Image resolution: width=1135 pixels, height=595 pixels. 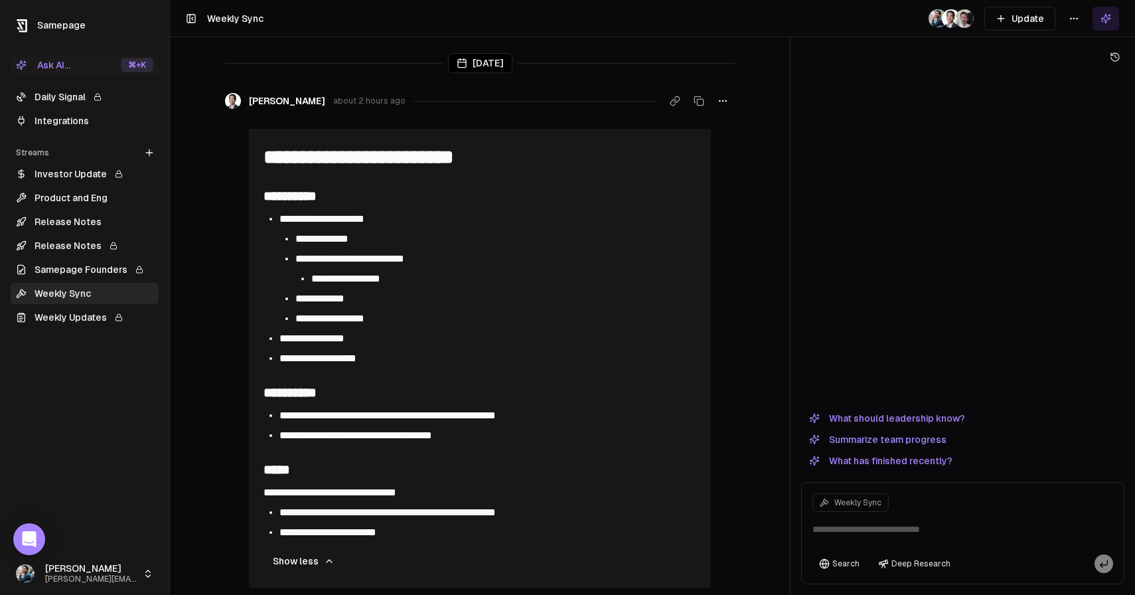 I want to click on a: Investor Update, so click(x=84, y=174).